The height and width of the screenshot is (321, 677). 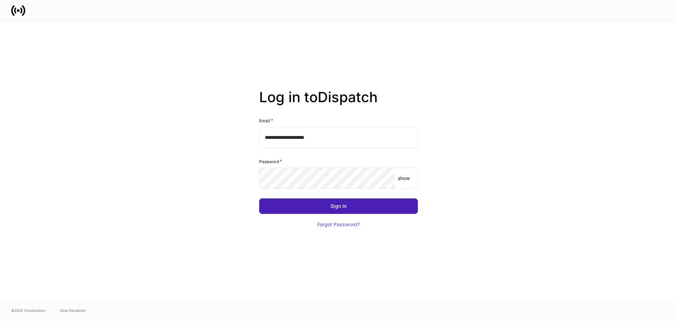 What do you see at coordinates (404, 179) in the screenshot?
I see `p: show` at bounding box center [404, 179].